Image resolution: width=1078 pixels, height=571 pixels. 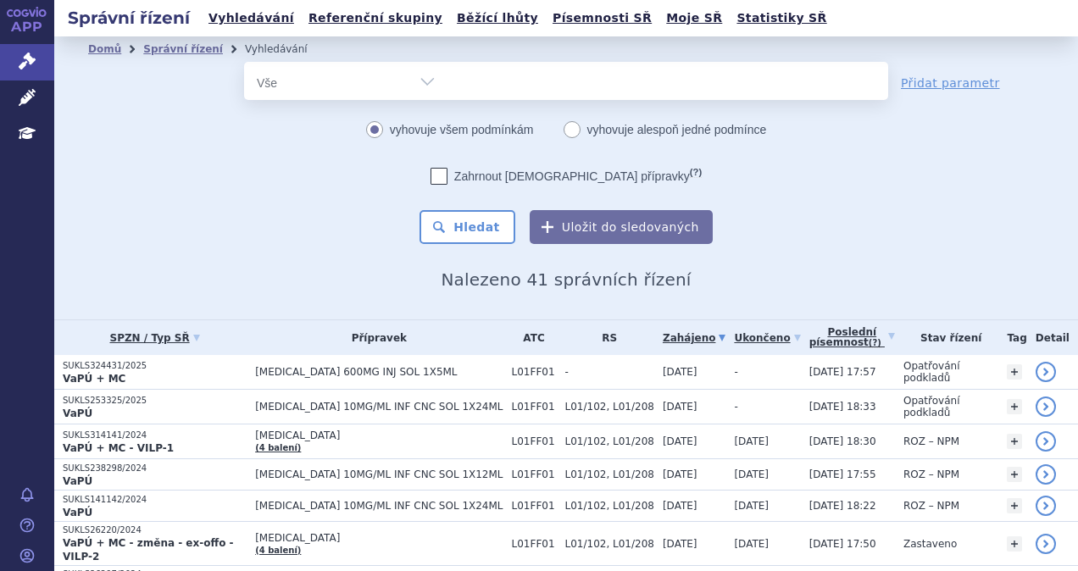 I want to click on p: SUKLS141142/2024, so click(x=154, y=500).